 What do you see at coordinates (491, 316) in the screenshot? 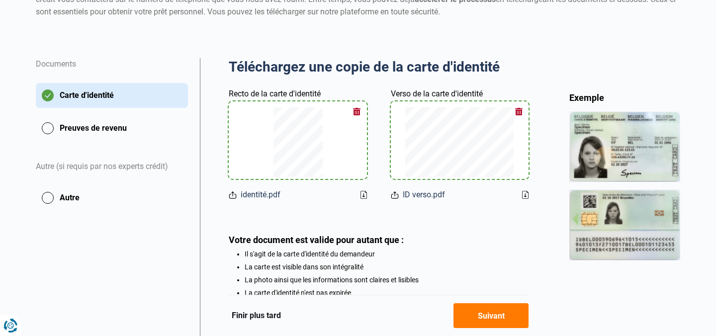
I see `button: Suivant` at bounding box center [491, 316].